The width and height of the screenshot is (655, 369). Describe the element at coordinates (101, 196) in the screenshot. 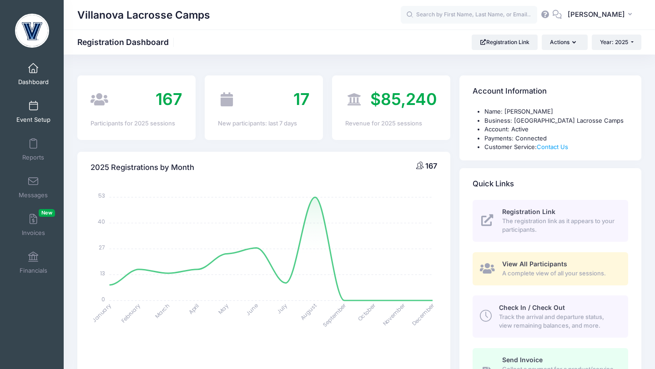

I see `tspan: 53` at that location.